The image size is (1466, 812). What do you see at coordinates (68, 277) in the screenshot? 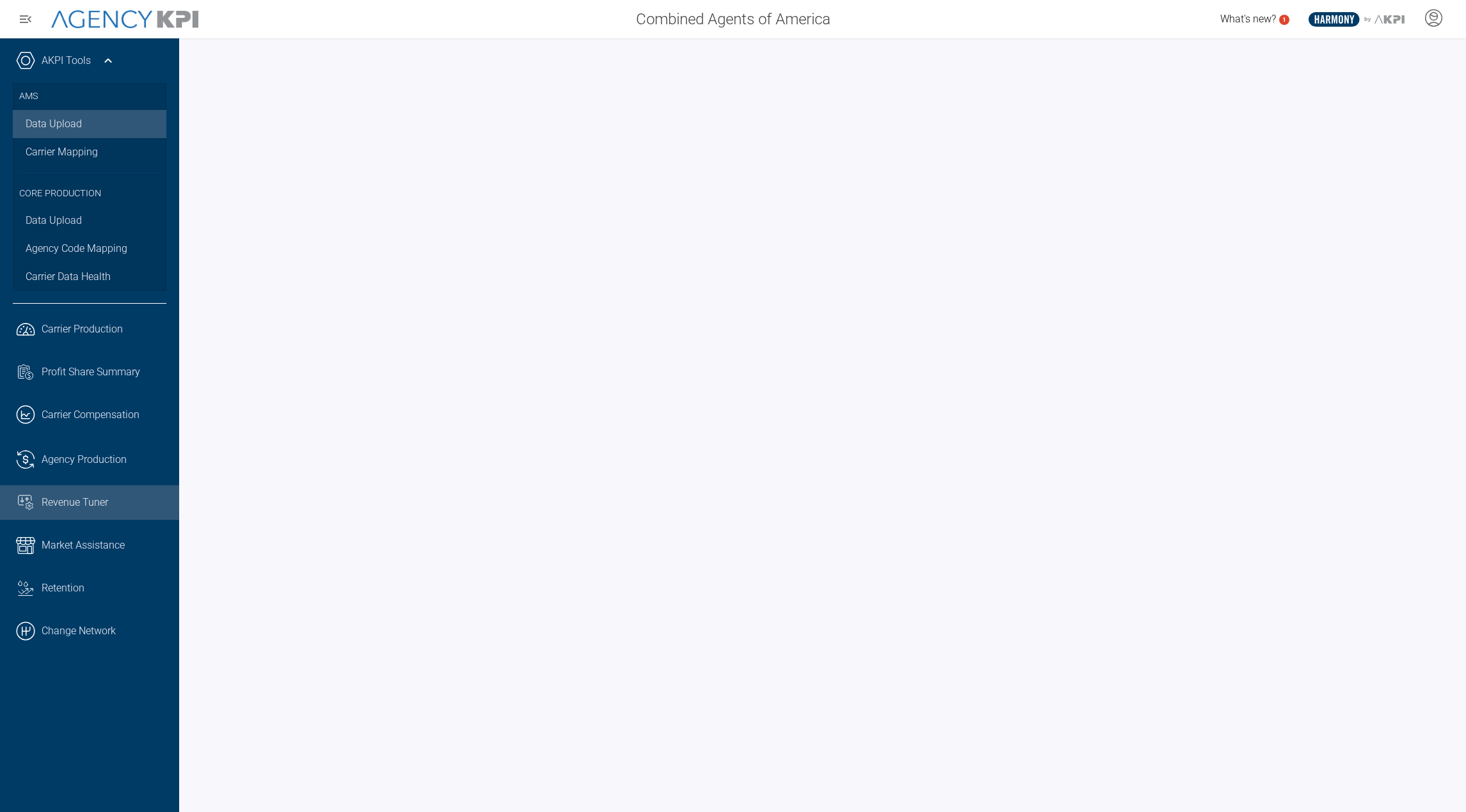
I see `span: Carrier Data Health` at bounding box center [68, 277].